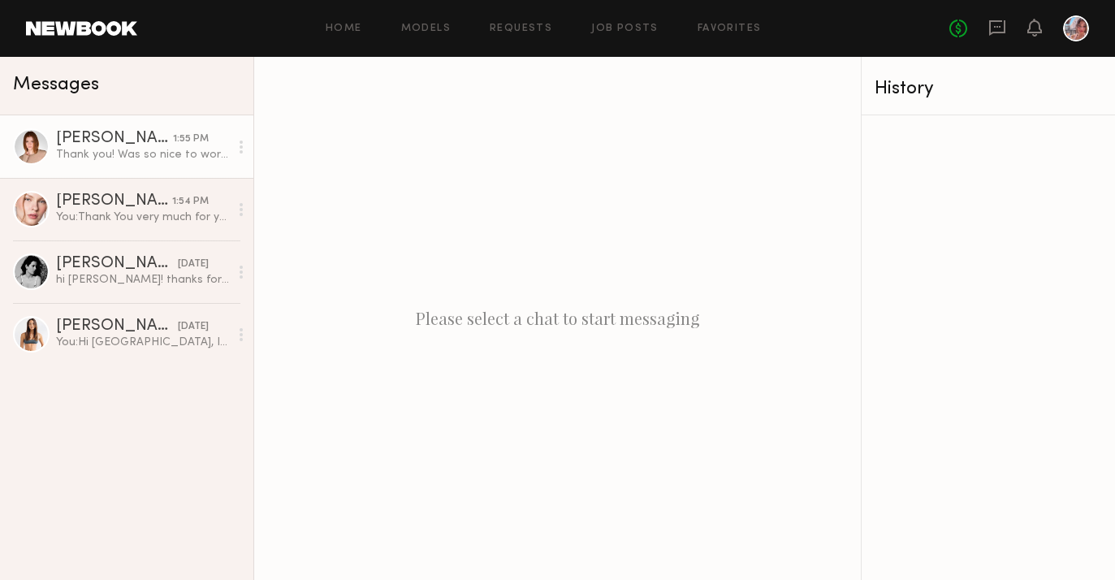  Describe the element at coordinates (729, 28) in the screenshot. I see `a: Favorites` at that location.